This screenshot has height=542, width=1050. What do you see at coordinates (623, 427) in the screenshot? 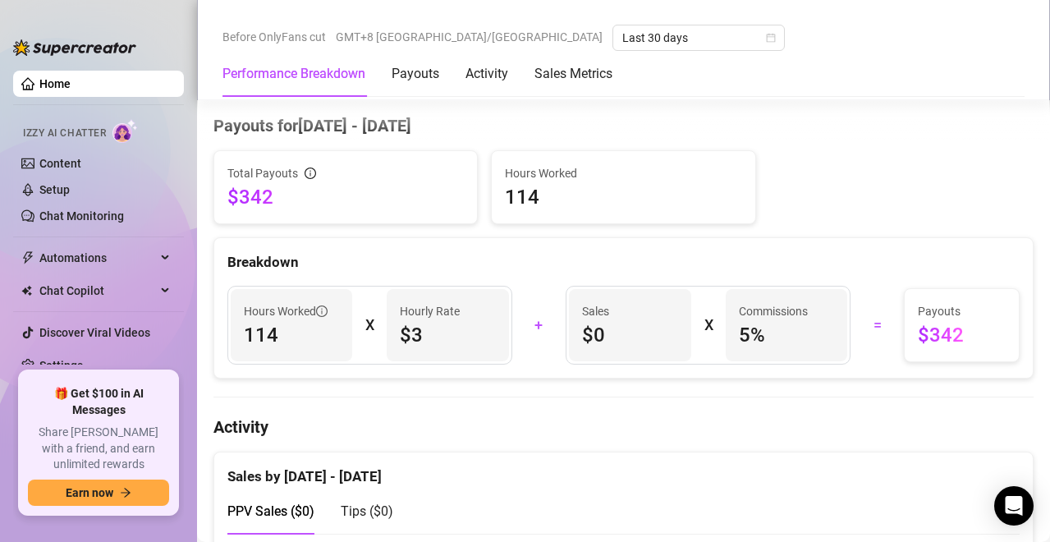
I see `h4: Activity` at bounding box center [623, 427].